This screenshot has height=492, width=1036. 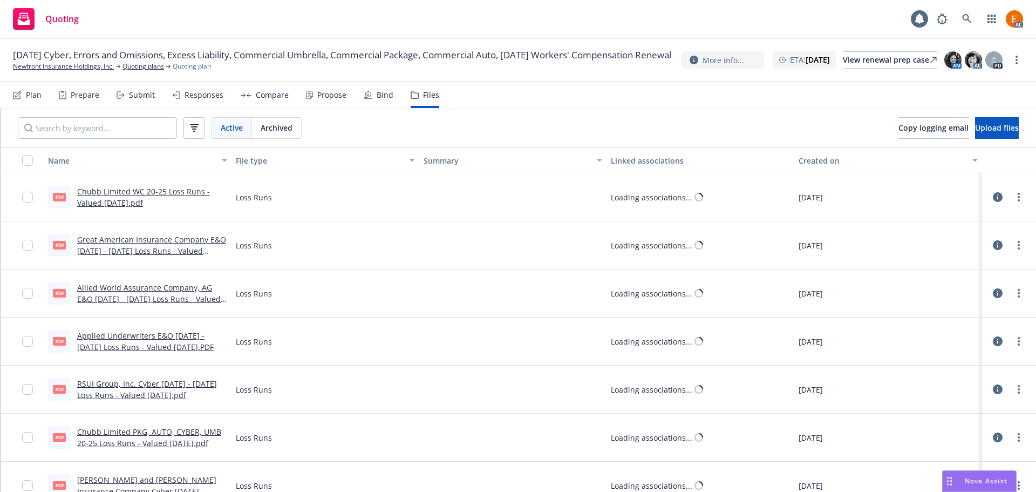 I want to click on div: Propose, so click(x=332, y=95).